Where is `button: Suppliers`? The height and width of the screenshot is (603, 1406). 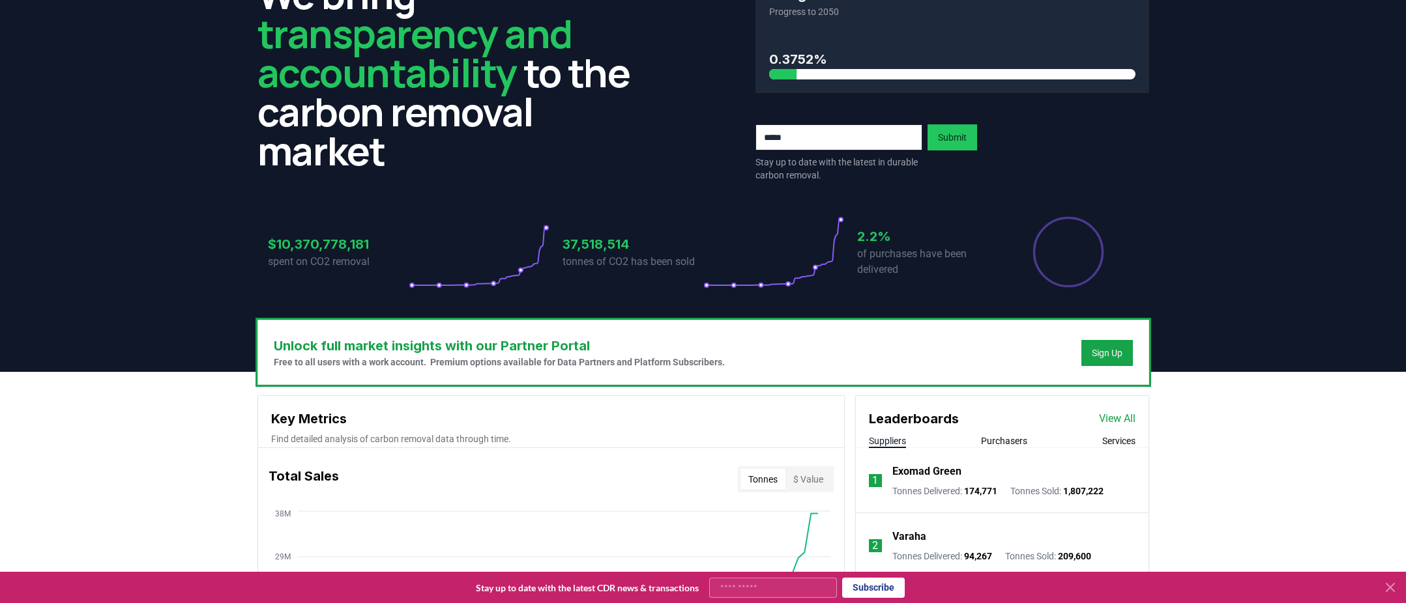
button: Suppliers is located at coordinates (887, 441).